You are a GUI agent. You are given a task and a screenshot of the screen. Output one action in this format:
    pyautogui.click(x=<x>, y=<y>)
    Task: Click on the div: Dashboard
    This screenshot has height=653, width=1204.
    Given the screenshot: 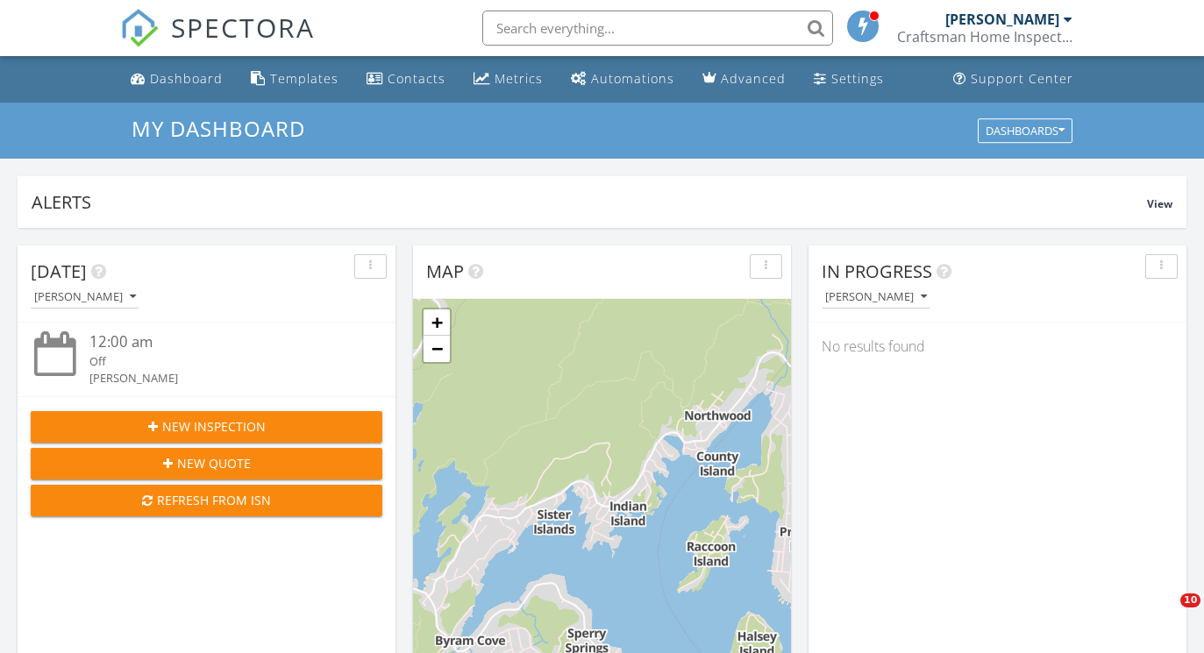 What is the action you would take?
    pyautogui.click(x=186, y=78)
    